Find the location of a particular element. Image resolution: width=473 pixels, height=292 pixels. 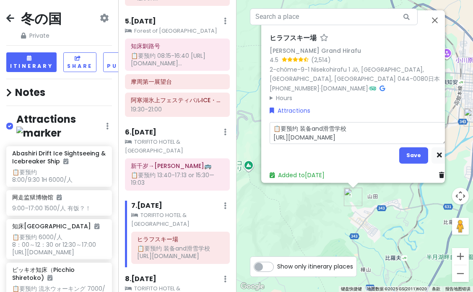

span: Show only itinerary places is located at coordinates (315, 267).